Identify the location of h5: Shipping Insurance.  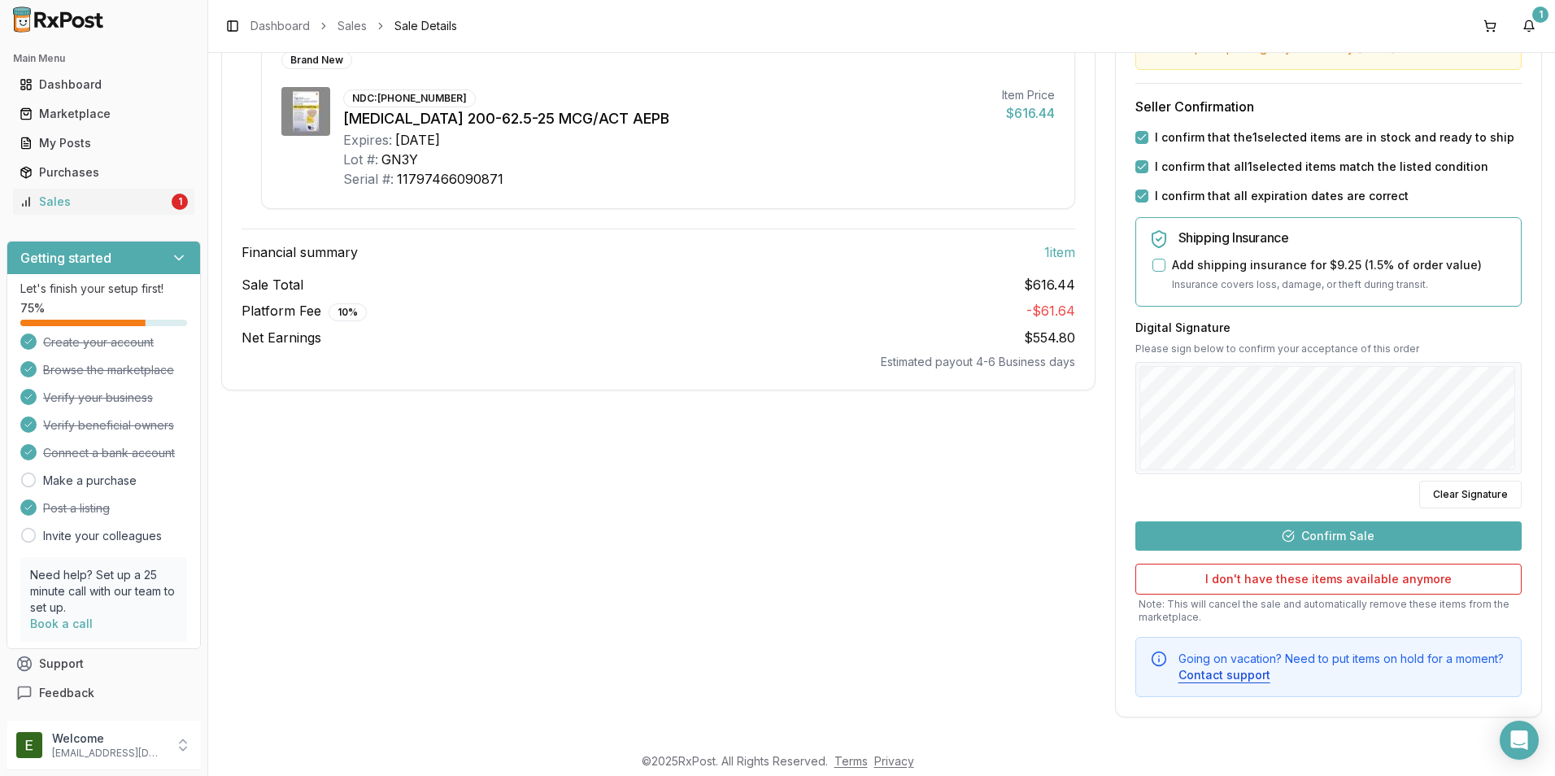
(1343, 237).